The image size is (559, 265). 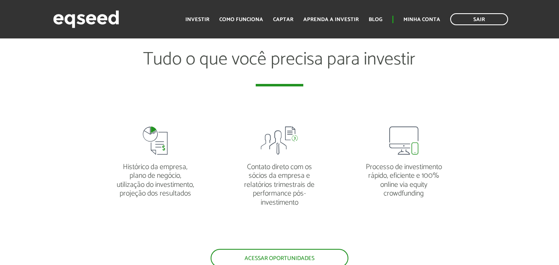 What do you see at coordinates (422, 19) in the screenshot?
I see `a: Minha conta` at bounding box center [422, 19].